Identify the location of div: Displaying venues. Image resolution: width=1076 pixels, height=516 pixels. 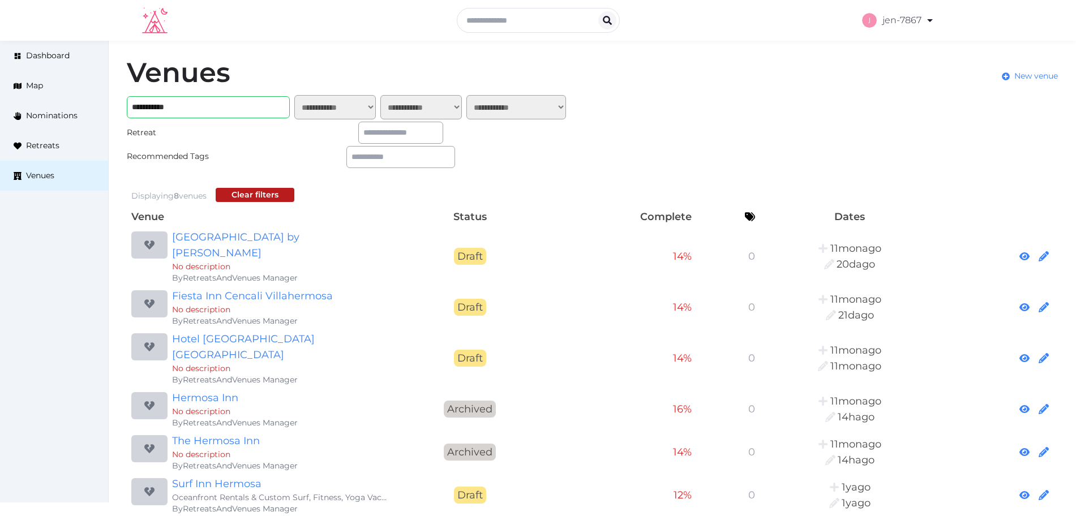
(169, 196).